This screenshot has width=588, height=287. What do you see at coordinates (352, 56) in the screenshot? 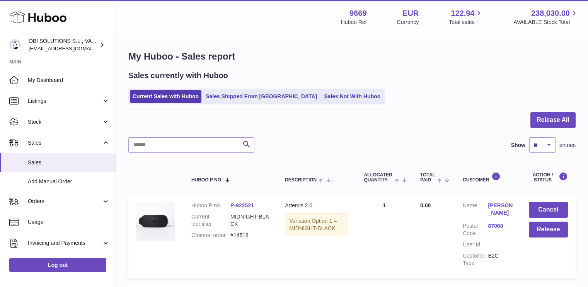
I see `h1: My Huboo - Sales report` at bounding box center [352, 56].